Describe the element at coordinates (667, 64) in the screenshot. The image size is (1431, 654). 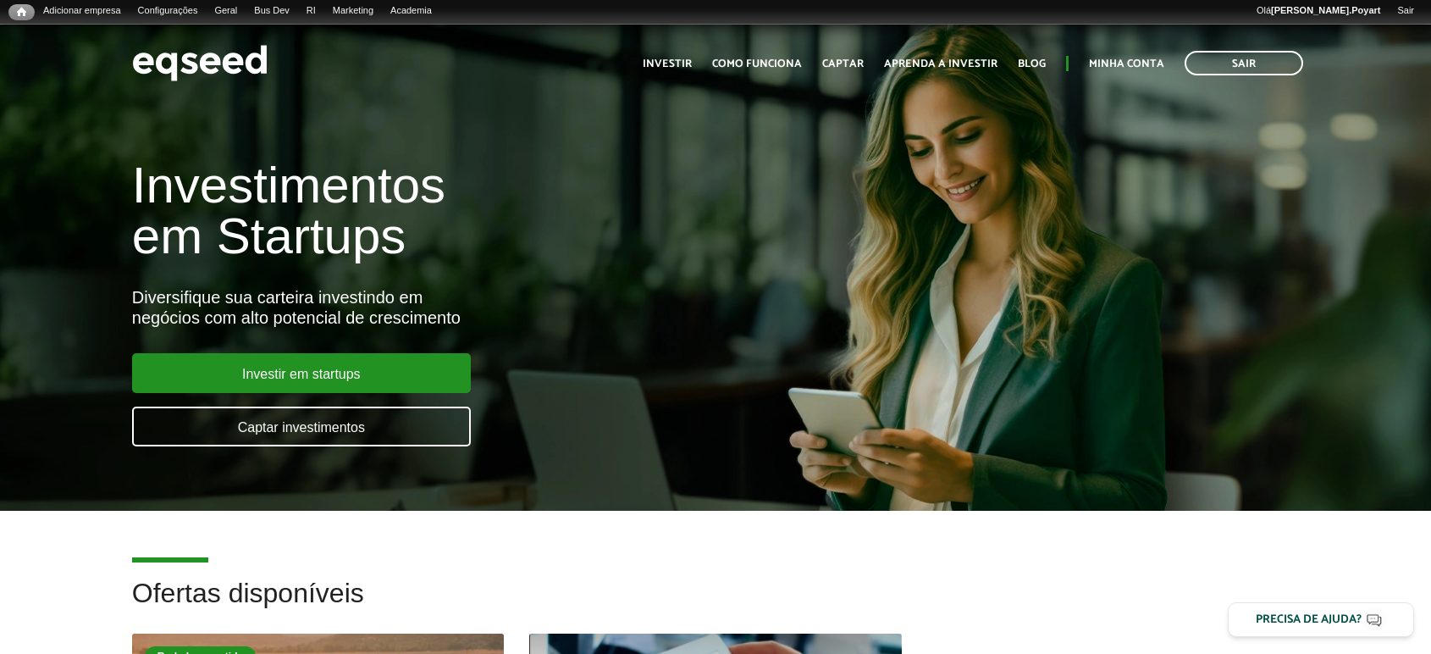
I see `a: Investir` at that location.